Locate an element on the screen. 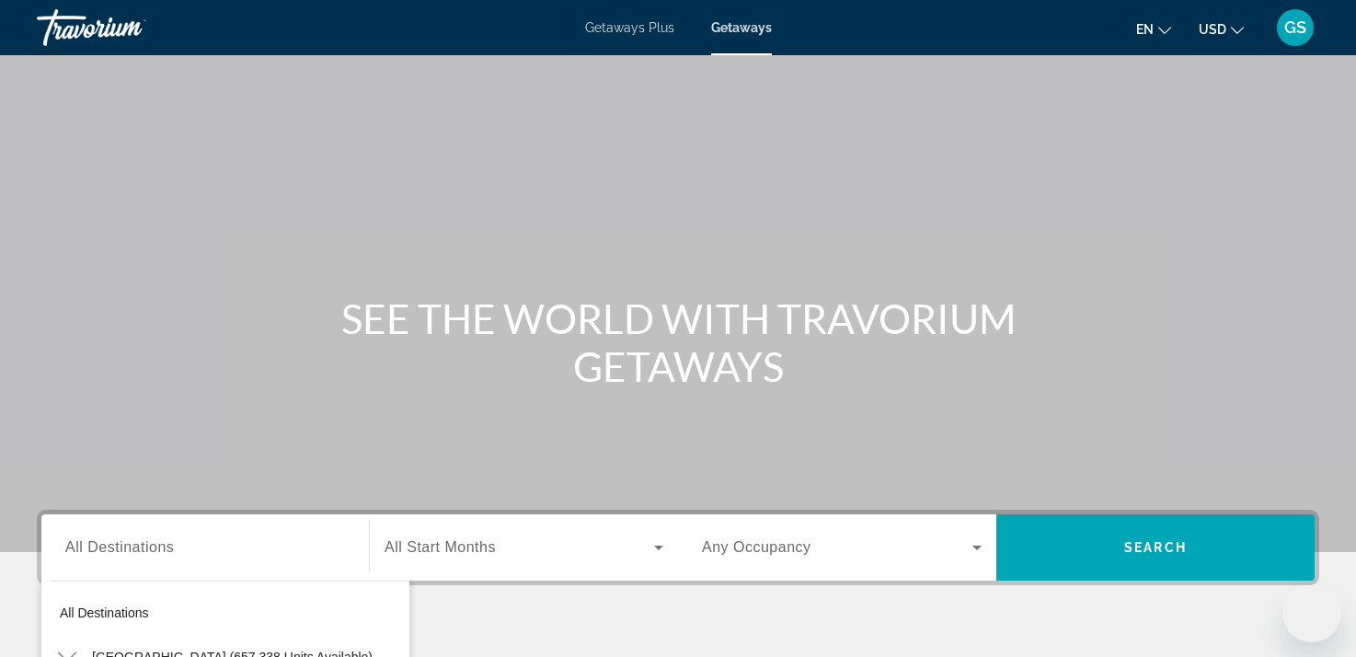 This screenshot has height=657, width=1356. button: Search is located at coordinates (1156, 548).